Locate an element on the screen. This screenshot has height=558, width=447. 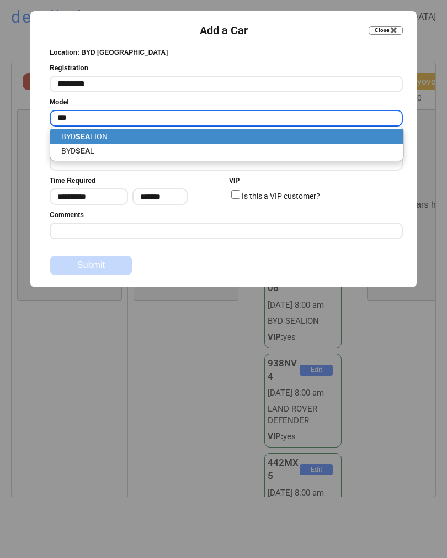
p: BYD LION is located at coordinates (227, 136).